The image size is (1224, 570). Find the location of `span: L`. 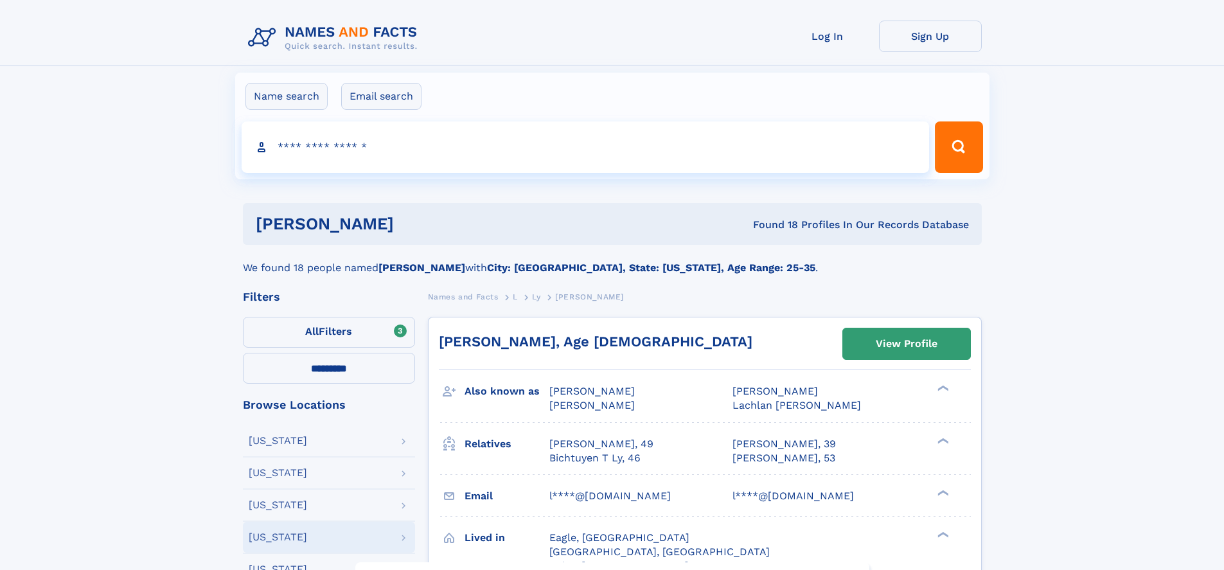

span: L is located at coordinates (515, 297).